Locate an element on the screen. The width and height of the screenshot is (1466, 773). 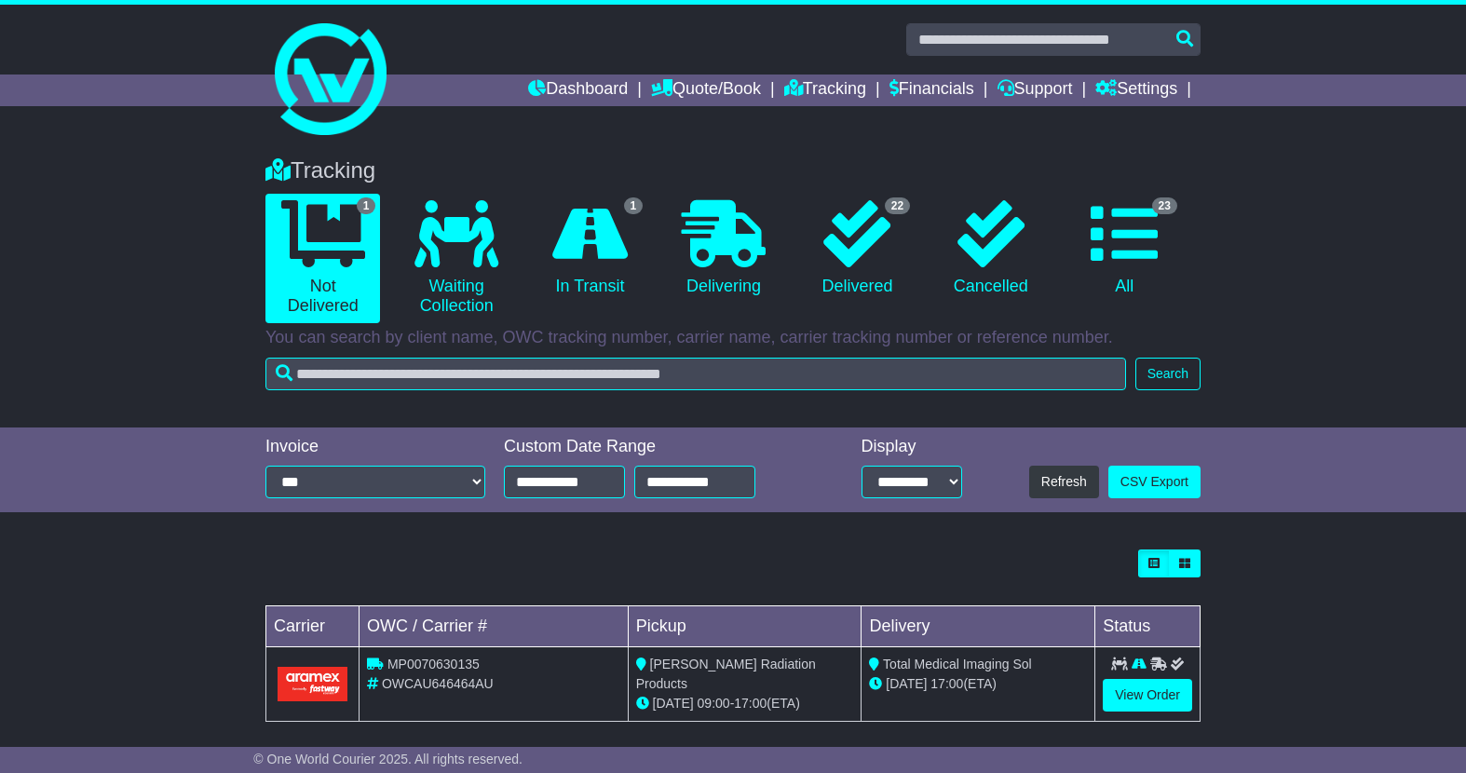
img: Aramex.png is located at coordinates (312, 684).